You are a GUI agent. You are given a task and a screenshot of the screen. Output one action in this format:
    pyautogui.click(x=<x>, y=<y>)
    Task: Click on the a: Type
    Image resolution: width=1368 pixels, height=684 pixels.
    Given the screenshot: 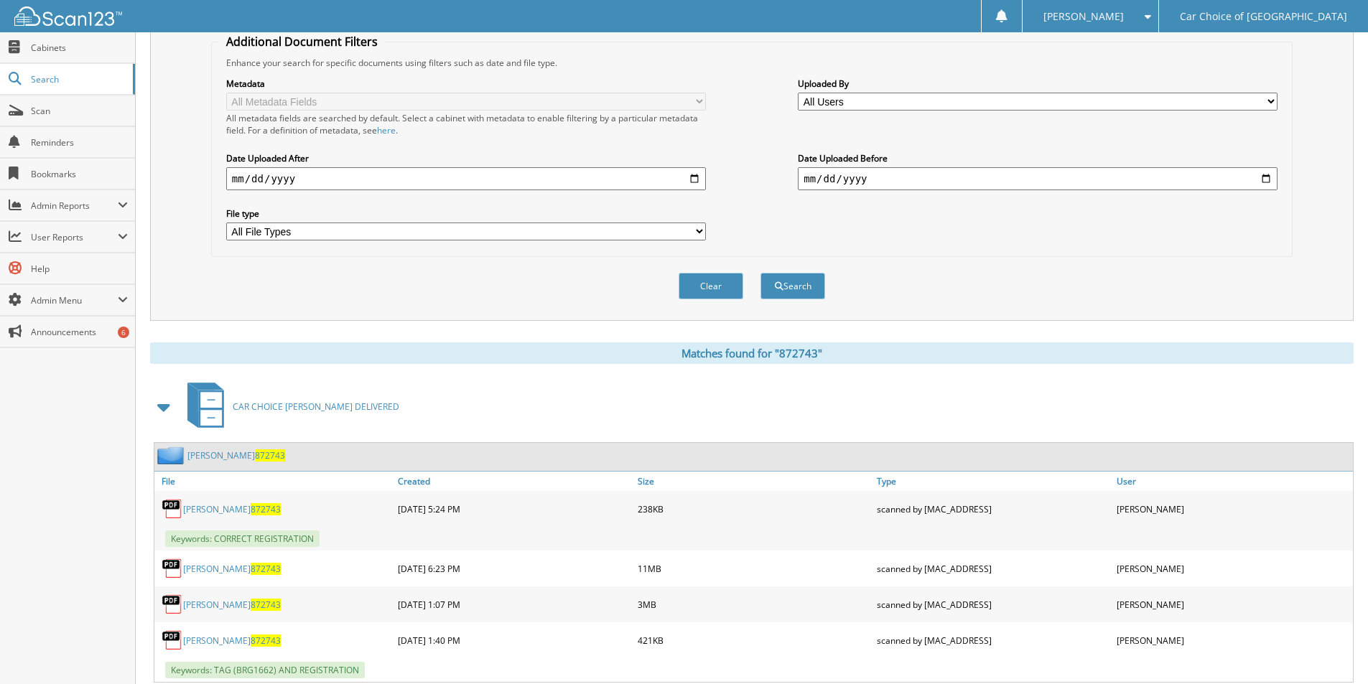 What is the action you would take?
    pyautogui.click(x=993, y=481)
    